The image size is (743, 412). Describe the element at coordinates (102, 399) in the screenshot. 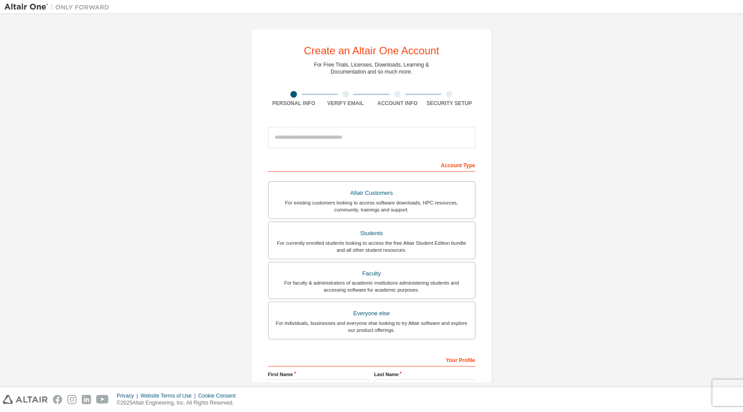

I see `img: youtube.svg` at that location.